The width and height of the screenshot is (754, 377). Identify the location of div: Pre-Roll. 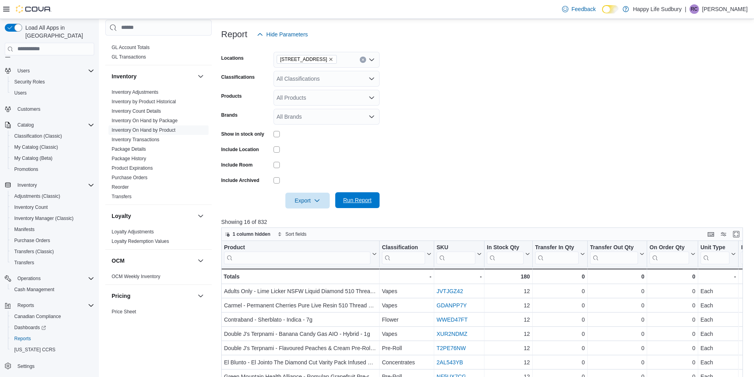
(406, 348).